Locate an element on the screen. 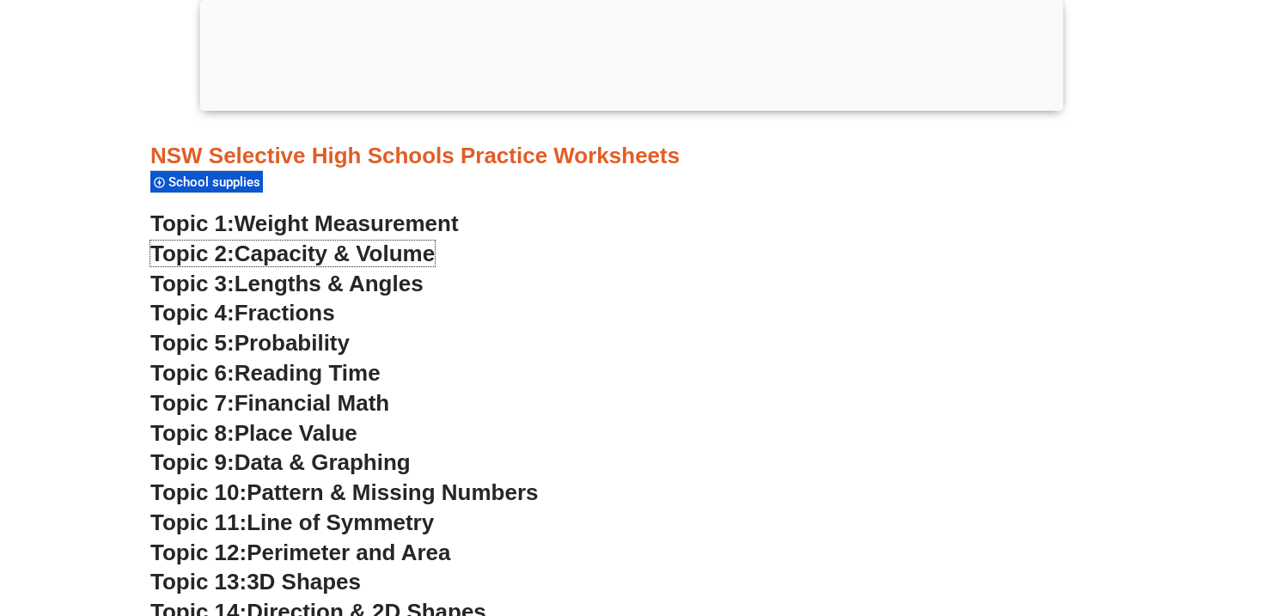 Image resolution: width=1263 pixels, height=616 pixels. span: Topic 3: is located at coordinates (192, 284).